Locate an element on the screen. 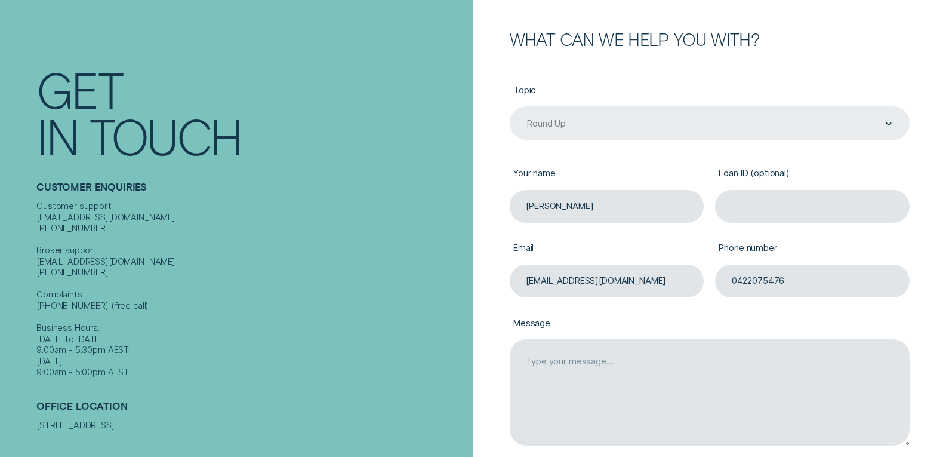 The height and width of the screenshot is (457, 946). h2: Customer Enquiries is located at coordinates (252, 190).